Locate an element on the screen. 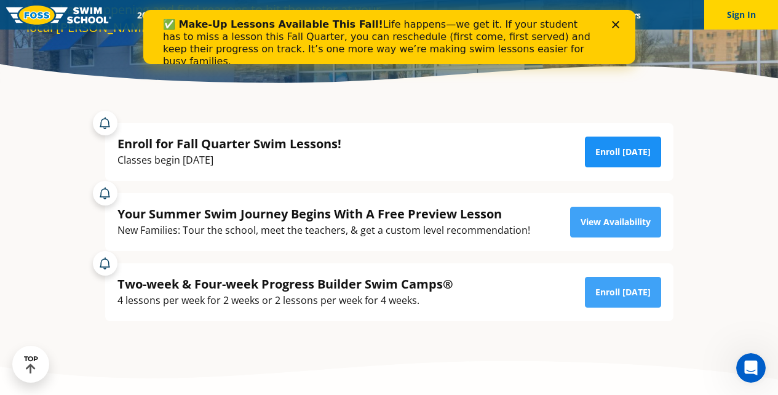  div: Your Summer Swim Journey Begins With A Free Preview Lesson is located at coordinates (323, 213).